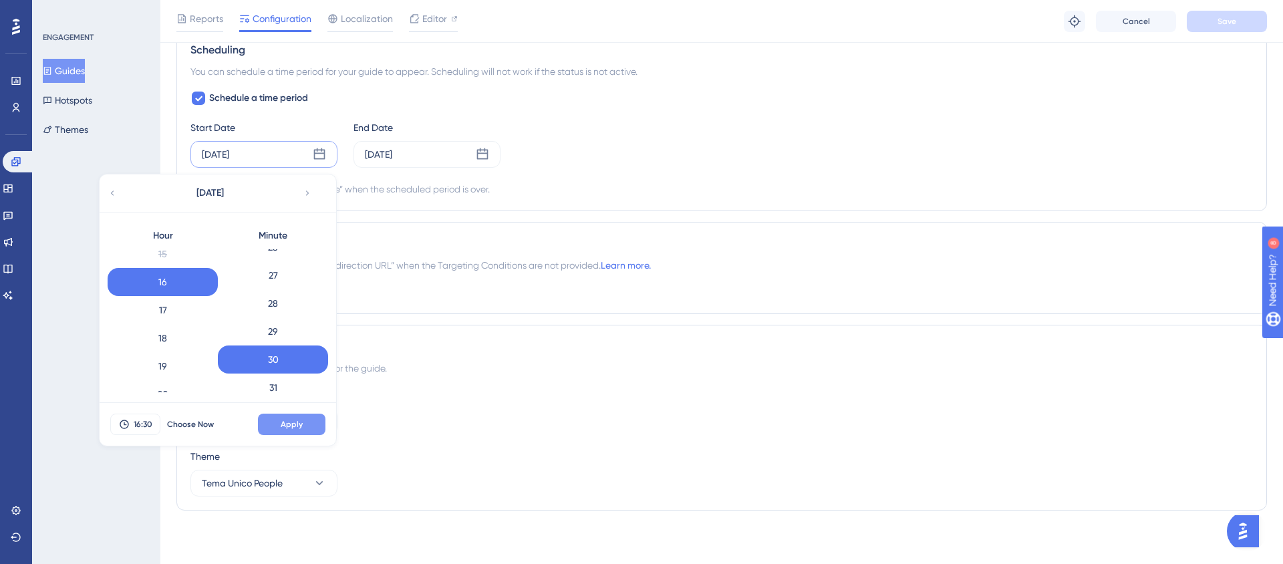  I want to click on div: 28, so click(273, 303).